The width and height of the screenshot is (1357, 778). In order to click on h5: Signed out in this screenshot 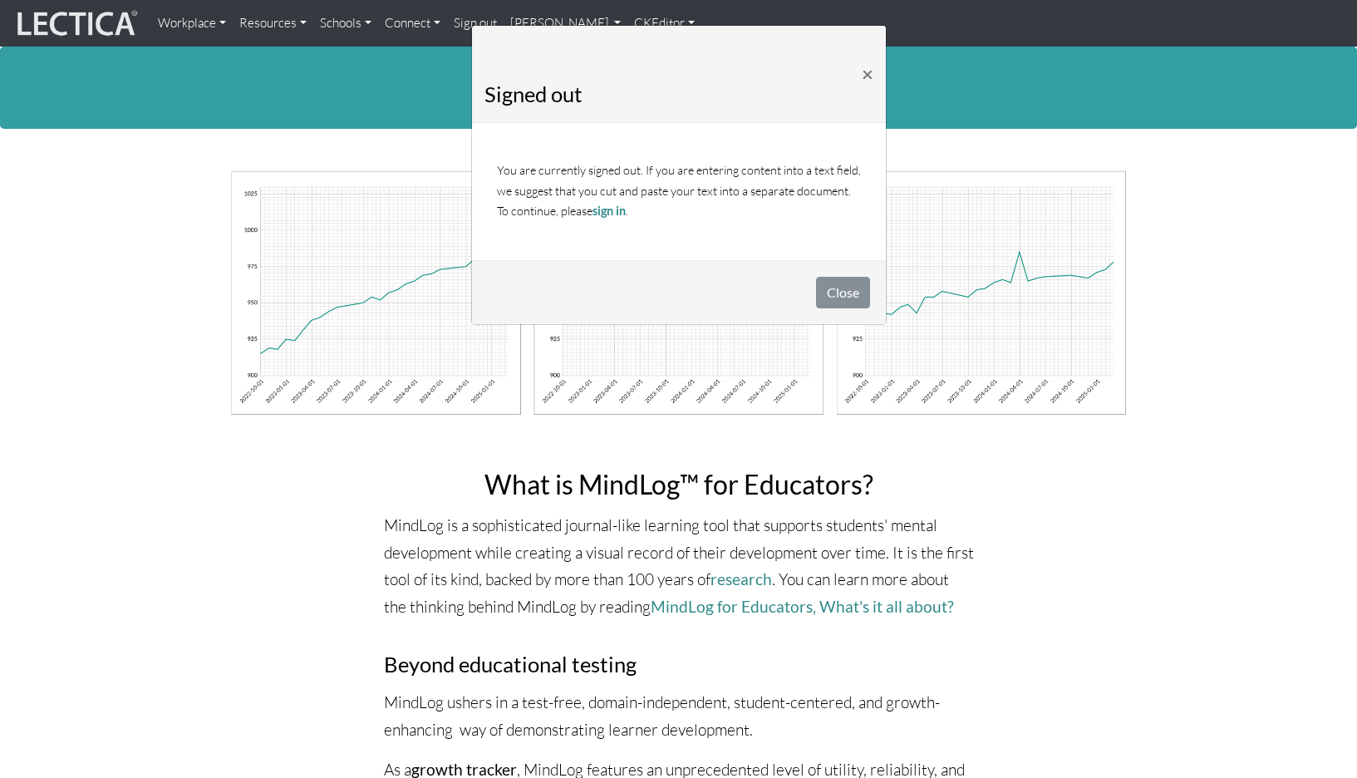, I will do `click(534, 94)`.